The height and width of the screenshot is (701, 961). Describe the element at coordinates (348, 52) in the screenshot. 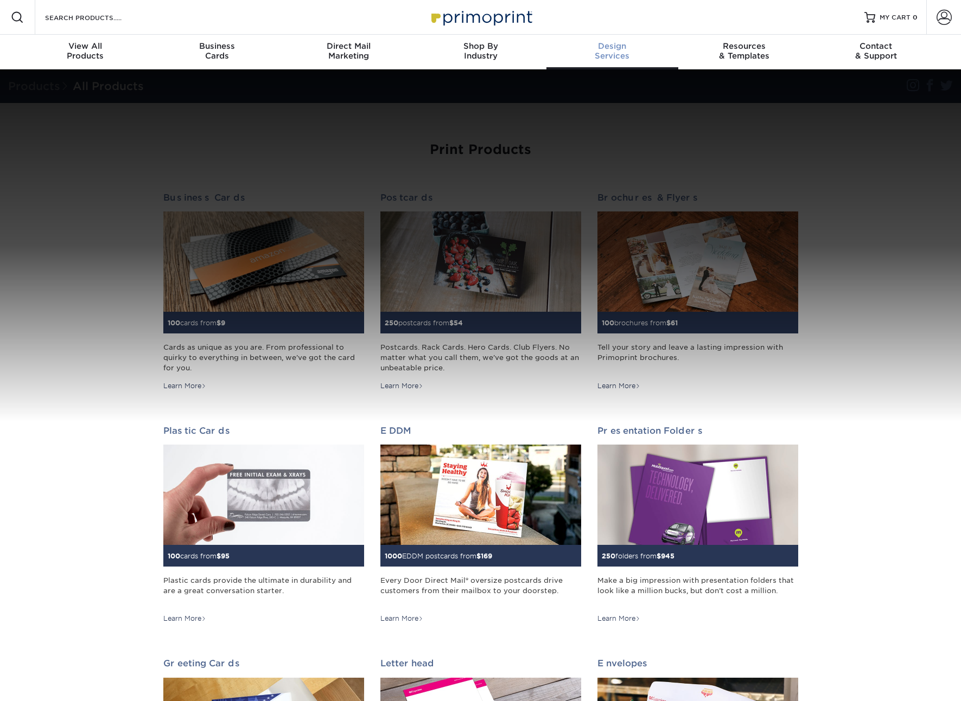

I see `a: Direct MailMarketing` at that location.